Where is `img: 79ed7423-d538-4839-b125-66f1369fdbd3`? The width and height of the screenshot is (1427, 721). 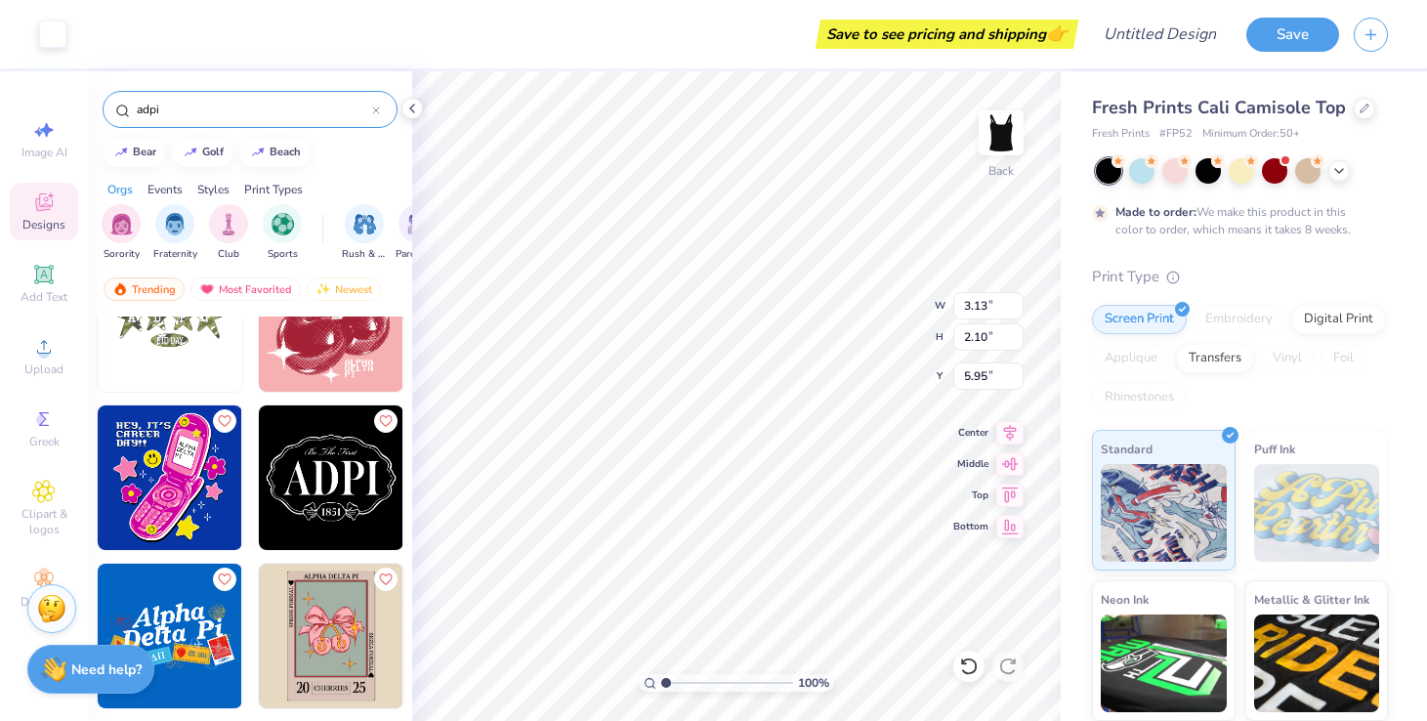 img: 79ed7423-d538-4839-b125-66f1369fdbd3 is located at coordinates (475, 478).